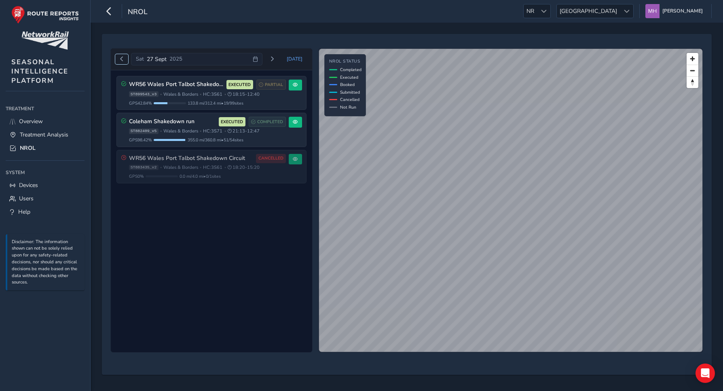  What do you see at coordinates (45, 198) in the screenshot?
I see `a: Users` at bounding box center [45, 198].